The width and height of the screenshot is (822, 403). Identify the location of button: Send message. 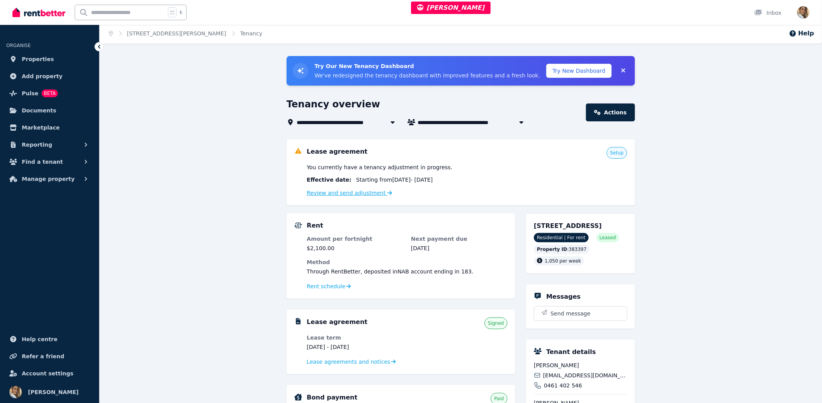
(580, 313).